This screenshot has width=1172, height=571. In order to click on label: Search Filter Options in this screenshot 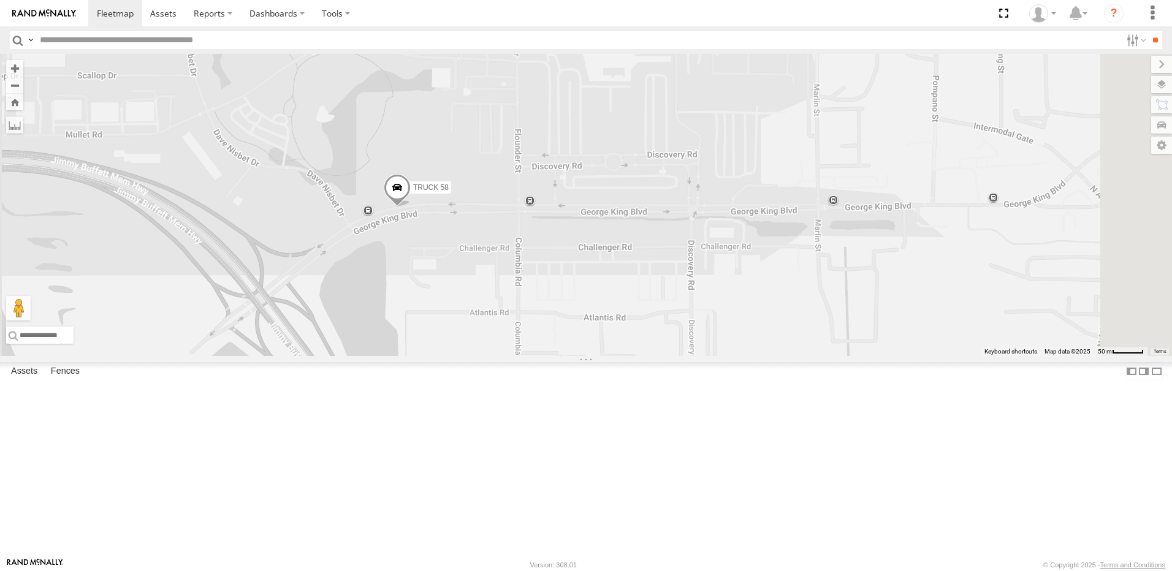, I will do `click(1134, 40)`.